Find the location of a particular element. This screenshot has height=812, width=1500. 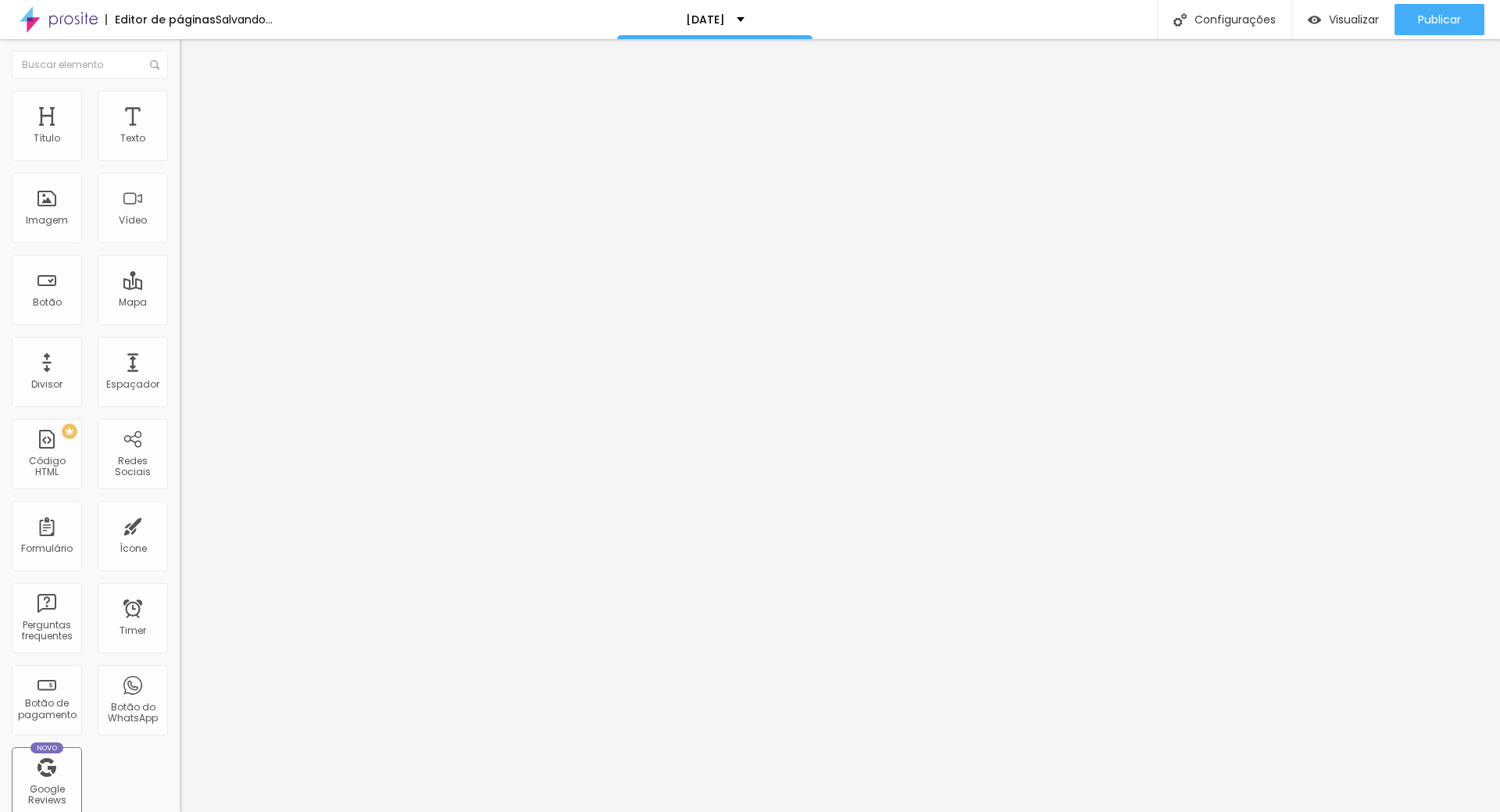

div: Divisor is located at coordinates (47, 384).